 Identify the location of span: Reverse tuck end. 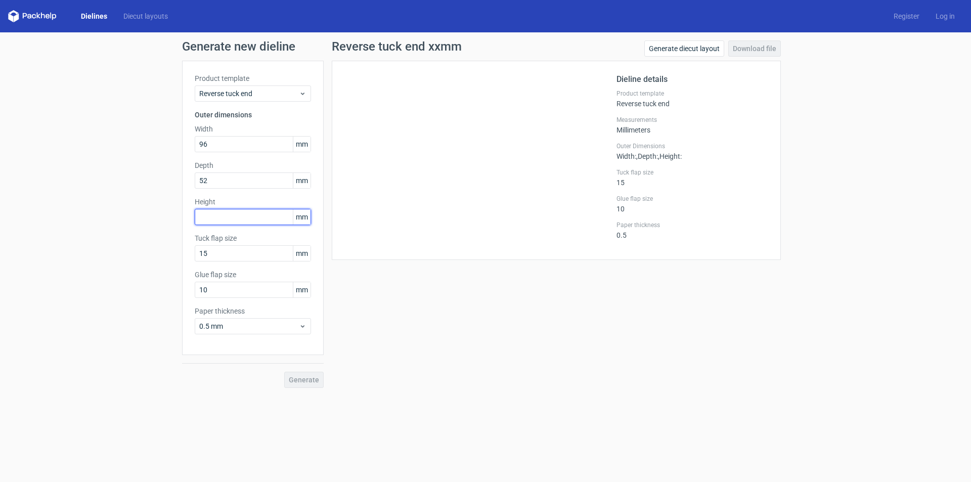
(249, 94).